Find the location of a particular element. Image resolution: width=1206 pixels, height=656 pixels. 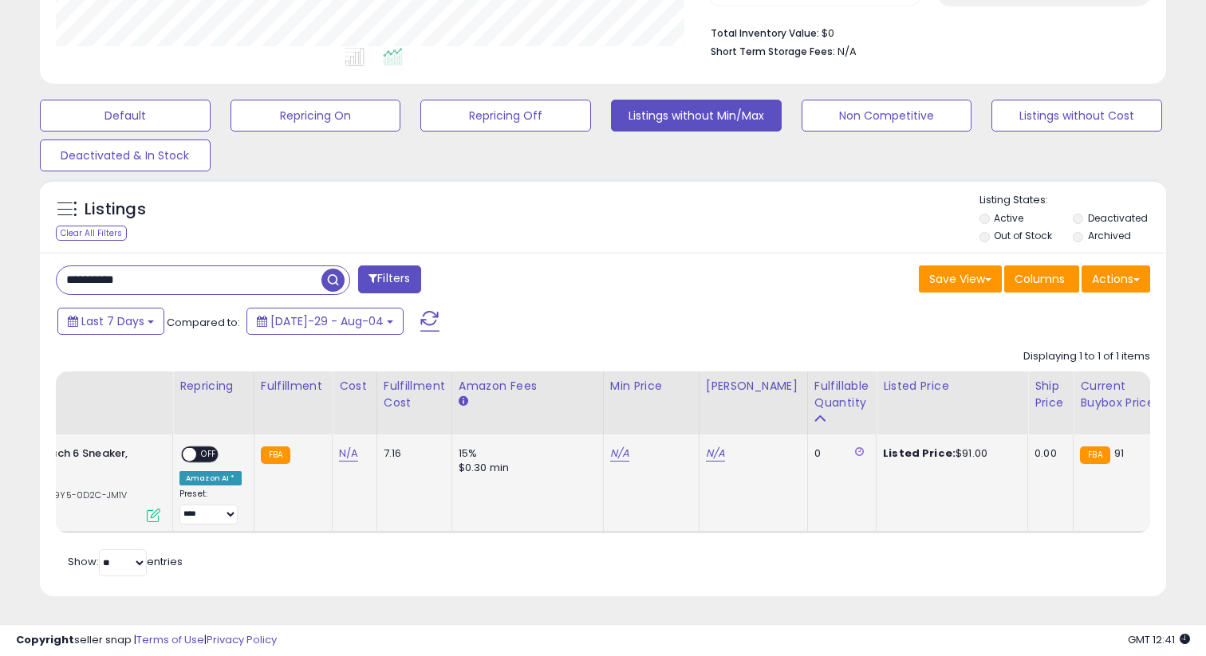

strong: Copyright is located at coordinates (45, 640).